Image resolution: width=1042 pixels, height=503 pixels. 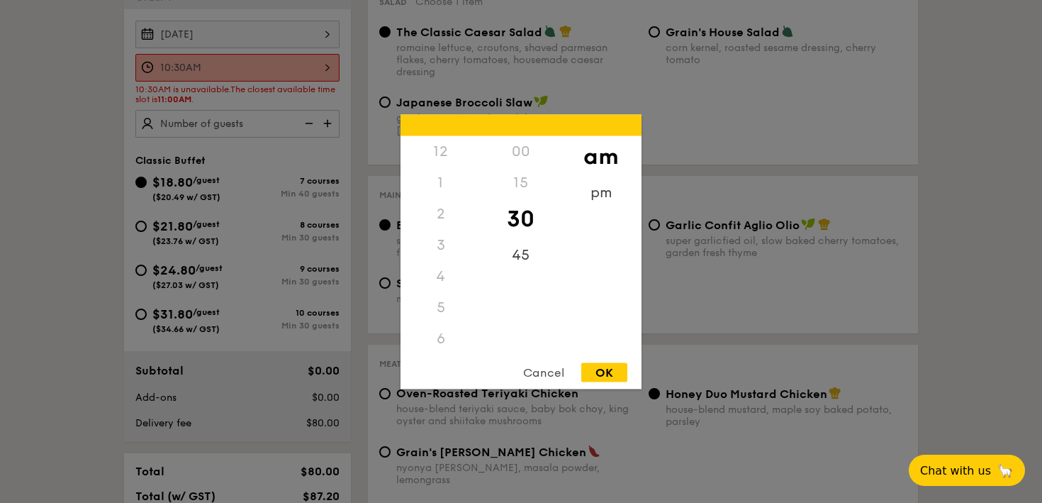 What do you see at coordinates (956, 470) in the screenshot?
I see `span: Chat with us` at bounding box center [956, 470].